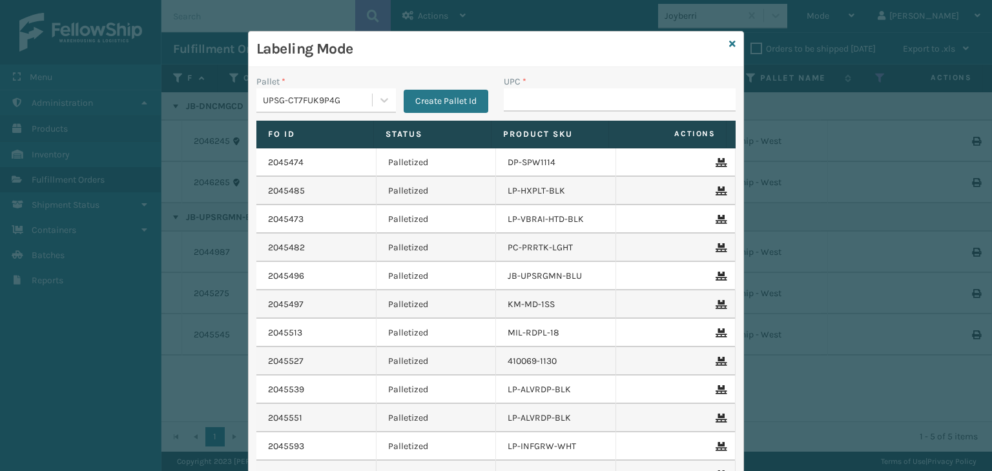  What do you see at coordinates (286, 191) in the screenshot?
I see `a: 2045485` at bounding box center [286, 191].